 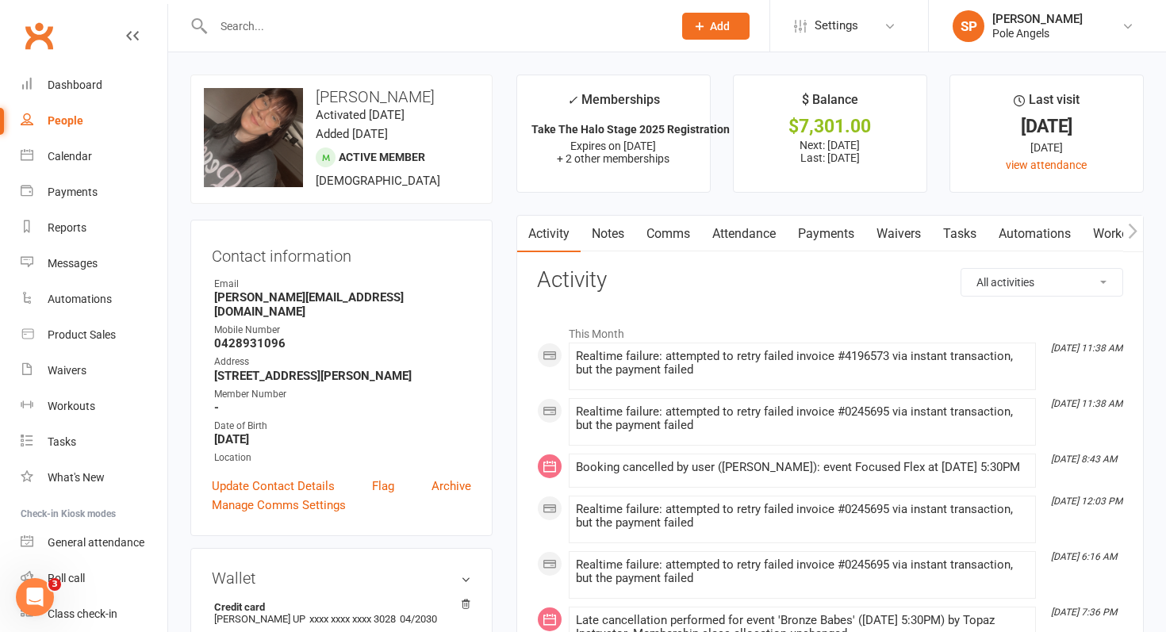 What do you see at coordinates (830, 126) in the screenshot?
I see `div: $7,301.00` at bounding box center [830, 126].